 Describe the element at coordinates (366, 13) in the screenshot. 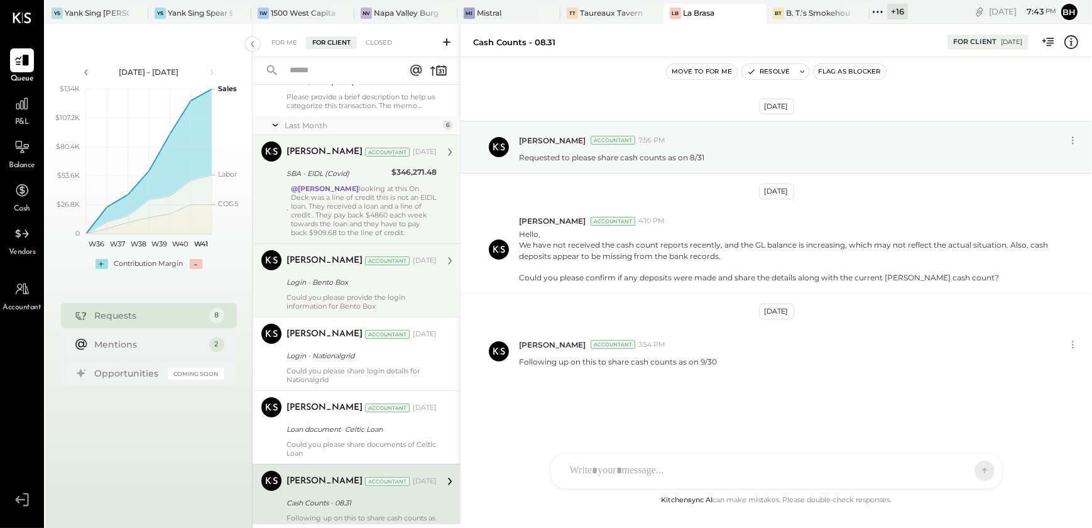

I see `div: NV` at that location.